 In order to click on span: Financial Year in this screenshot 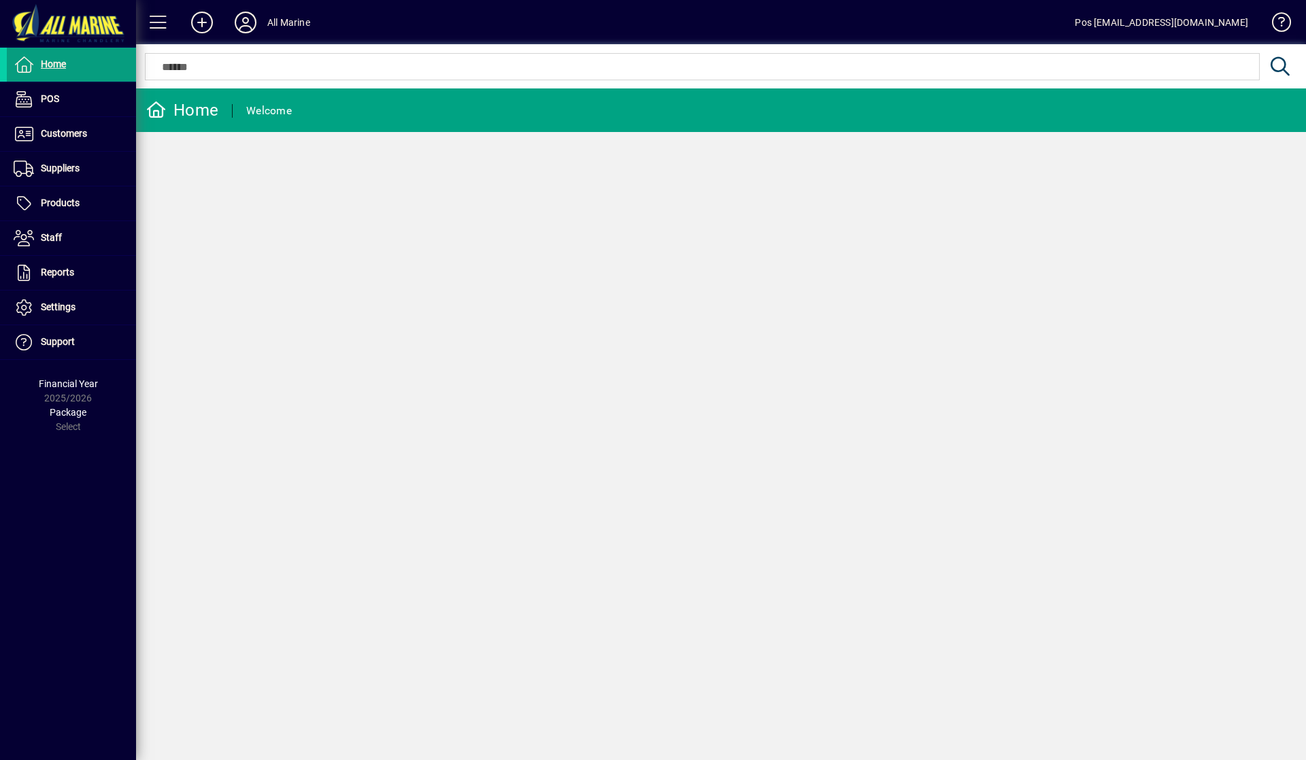, I will do `click(68, 384)`.